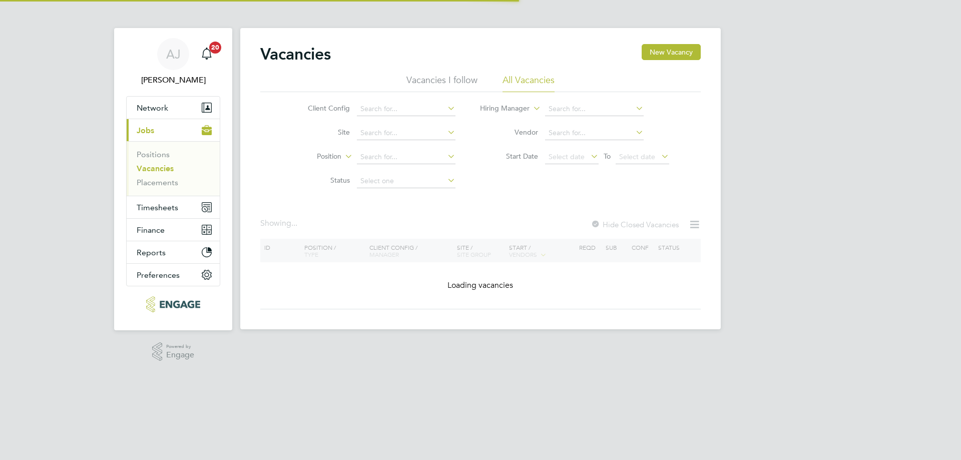 The width and height of the screenshot is (961, 460). I want to click on button: Preferences, so click(173, 275).